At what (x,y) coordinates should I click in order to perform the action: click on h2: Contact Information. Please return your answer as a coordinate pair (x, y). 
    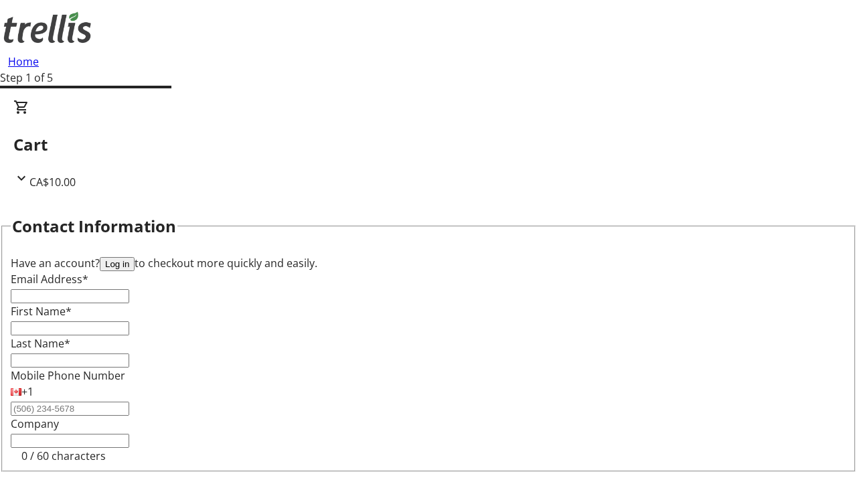
    Looking at the image, I should click on (94, 226).